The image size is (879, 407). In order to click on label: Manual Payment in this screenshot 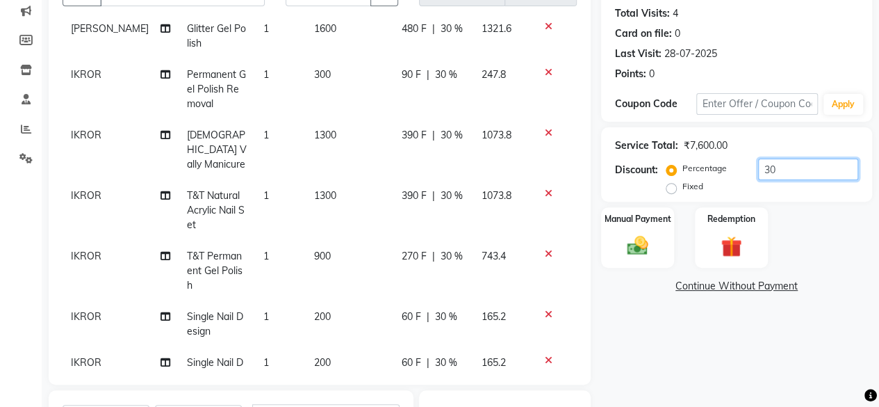, I will do `click(638, 219)`.